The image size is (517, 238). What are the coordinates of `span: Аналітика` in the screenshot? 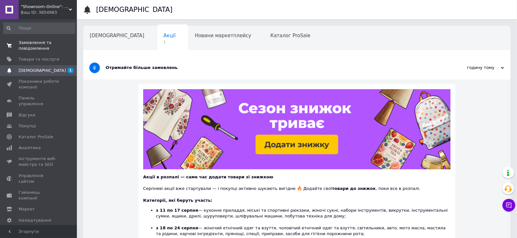 It's located at (29, 148).